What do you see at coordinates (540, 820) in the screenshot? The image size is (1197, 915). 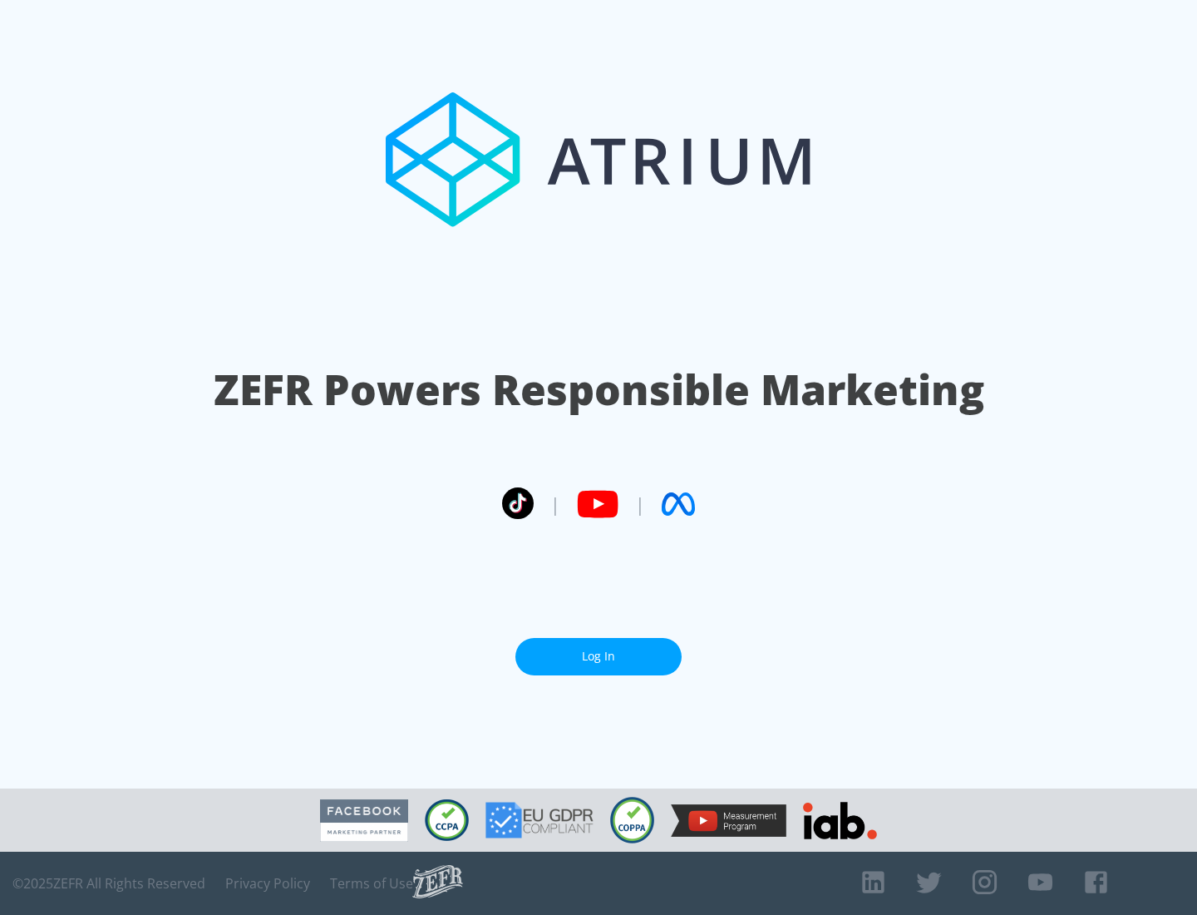 I see `img: GDPR Compliant` at bounding box center [540, 820].